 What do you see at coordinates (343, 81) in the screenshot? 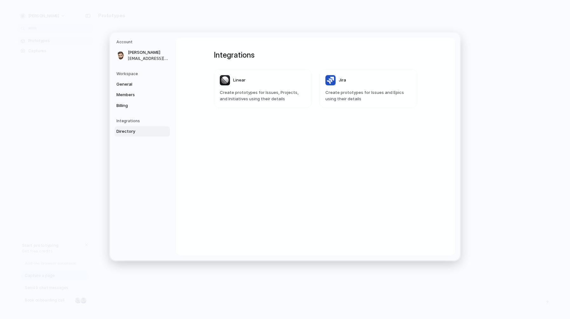
I see `span: Jira` at bounding box center [343, 81].